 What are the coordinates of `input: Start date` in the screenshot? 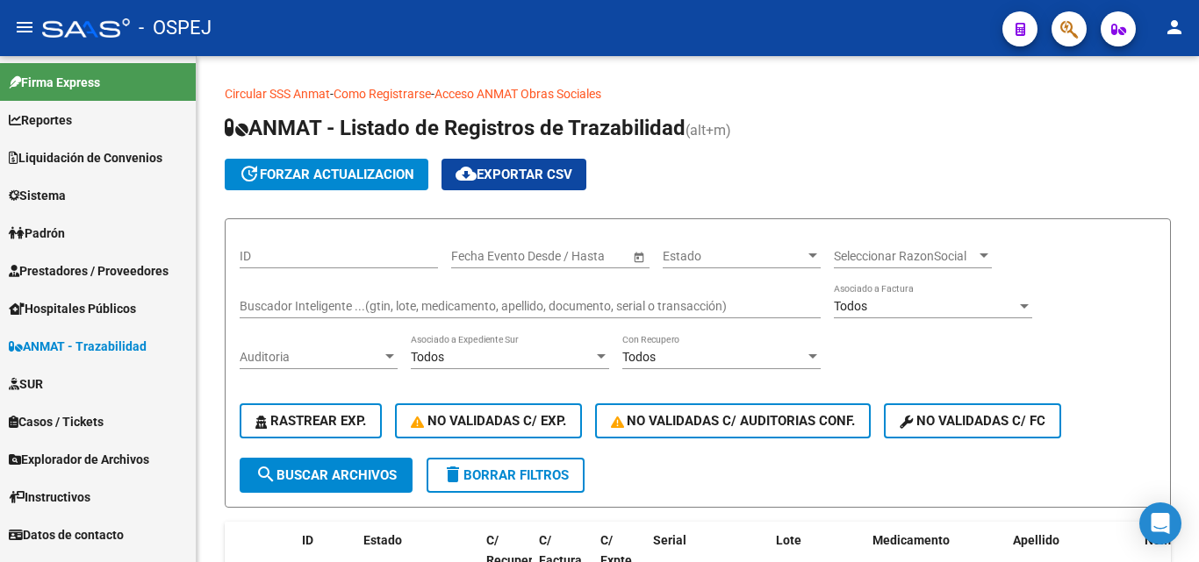 It's located at (478, 256).